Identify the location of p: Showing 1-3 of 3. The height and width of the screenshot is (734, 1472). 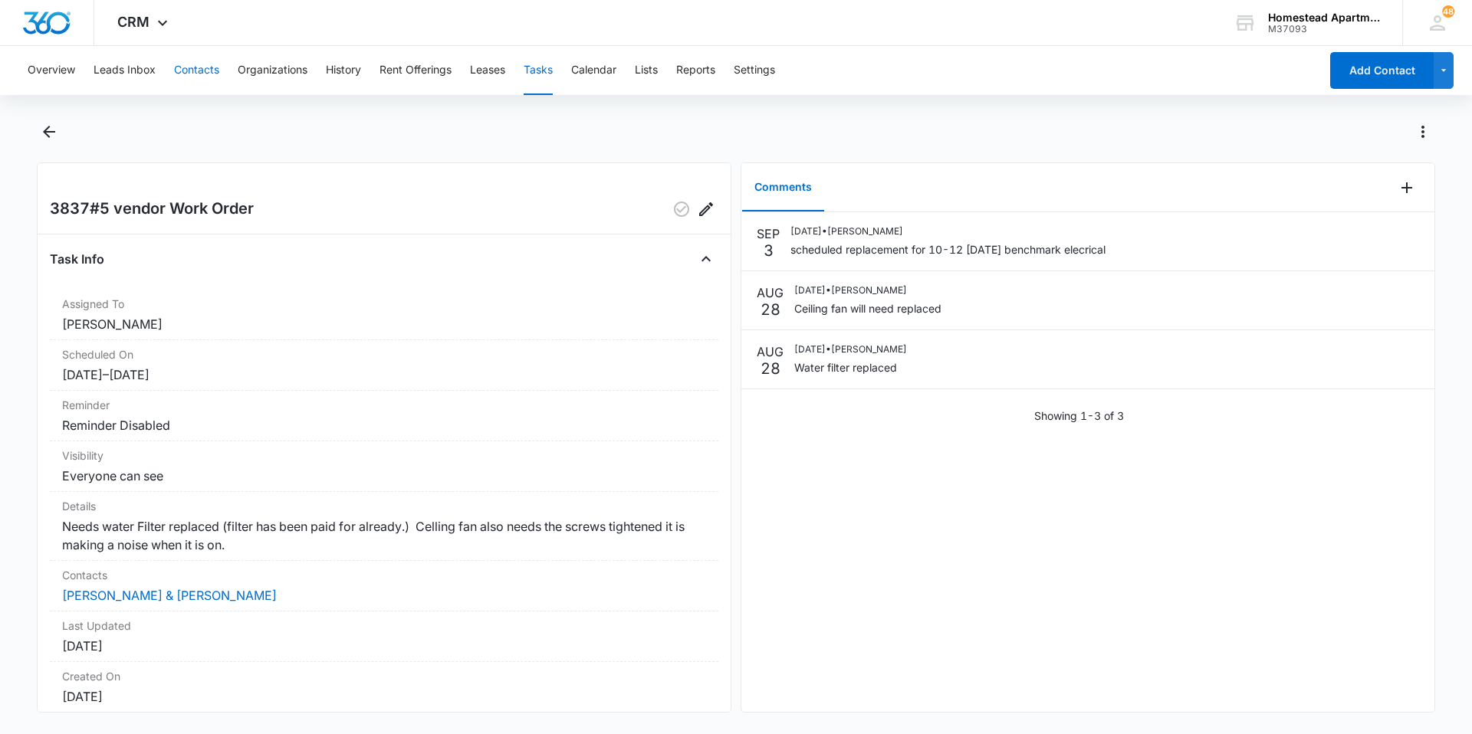
(1079, 416).